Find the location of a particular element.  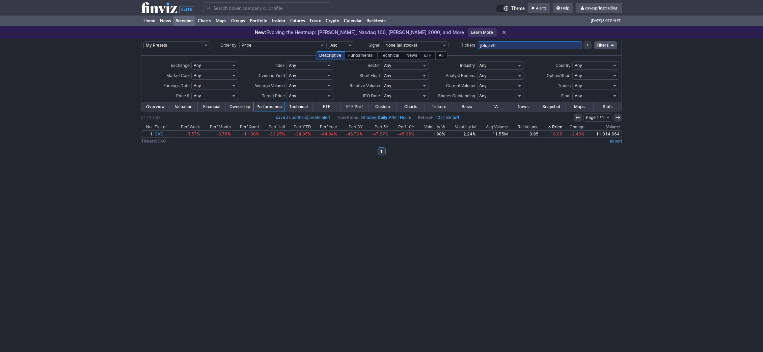

a: ETF Perf is located at coordinates (355, 107).